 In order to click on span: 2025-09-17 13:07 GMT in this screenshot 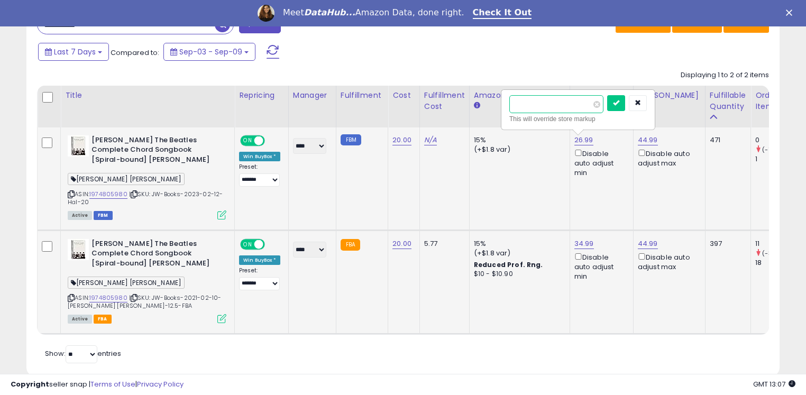, I will do `click(774, 384)`.